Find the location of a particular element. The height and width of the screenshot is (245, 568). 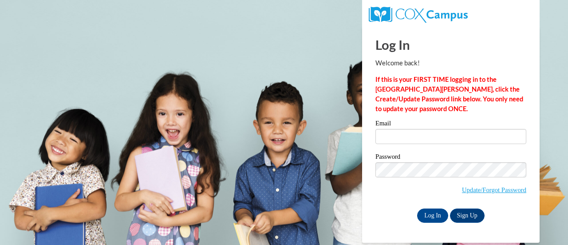

h1: Log In is located at coordinates (451, 44).